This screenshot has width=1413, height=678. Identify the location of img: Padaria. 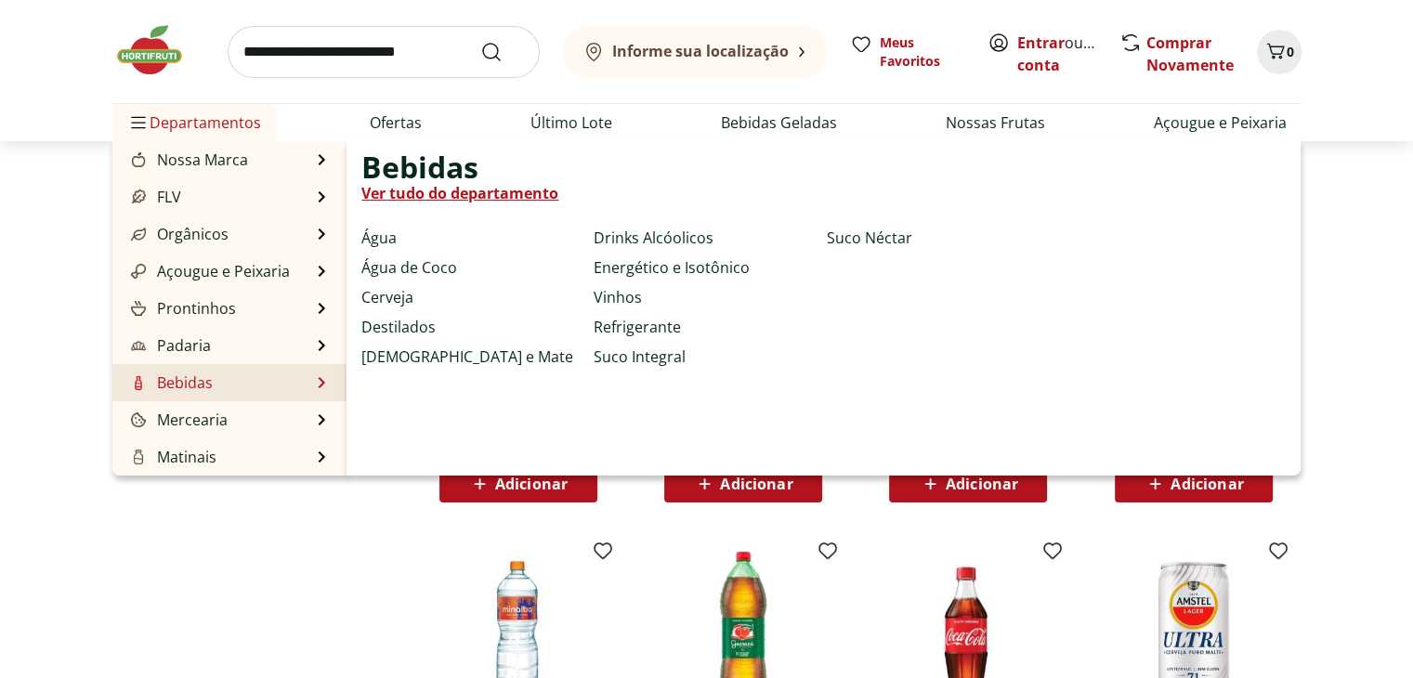
(138, 346).